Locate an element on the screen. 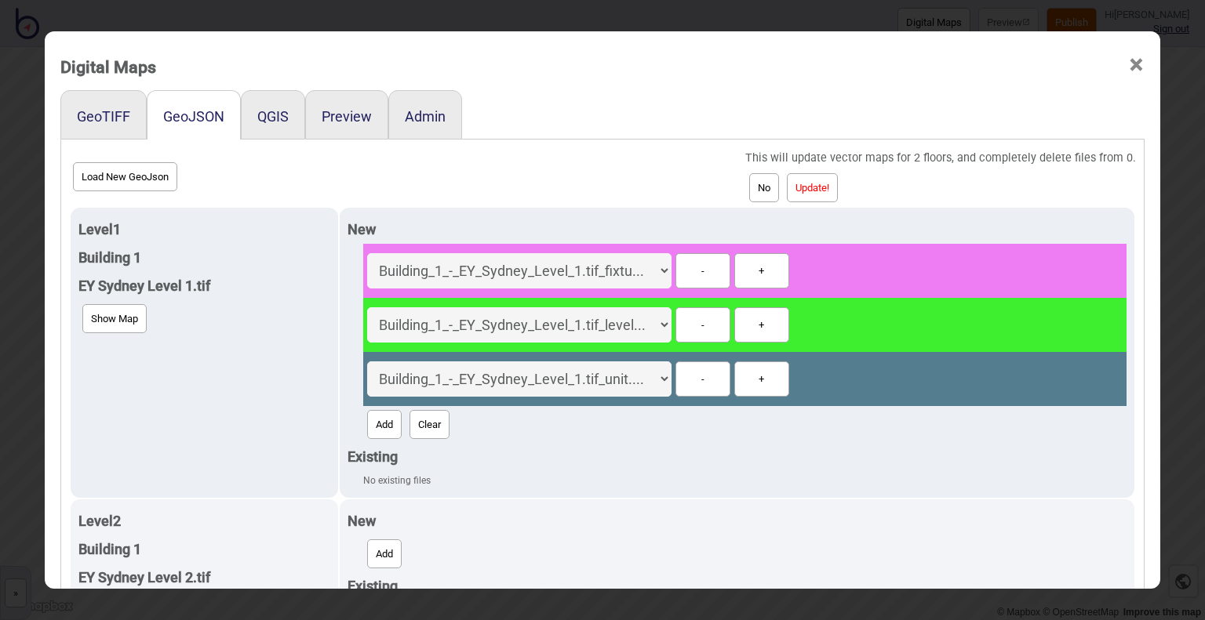  div: Digital Maps is located at coordinates (108, 67).